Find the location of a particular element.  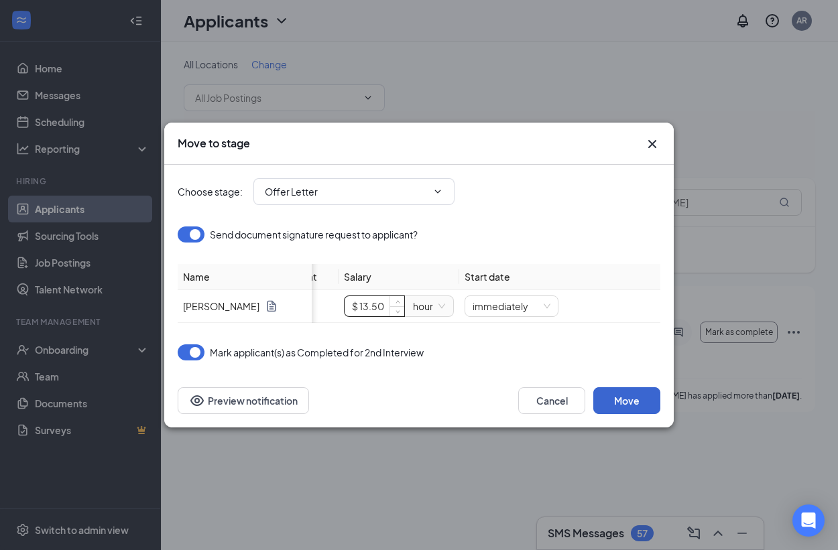

span: Decrease Value is located at coordinates (397, 311).